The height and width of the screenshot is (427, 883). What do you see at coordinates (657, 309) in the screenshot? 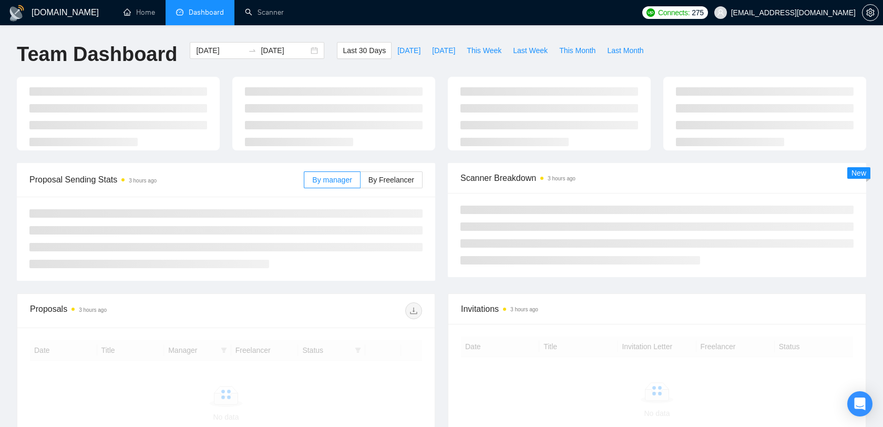
I see `span: Invitations` at bounding box center [657, 309].